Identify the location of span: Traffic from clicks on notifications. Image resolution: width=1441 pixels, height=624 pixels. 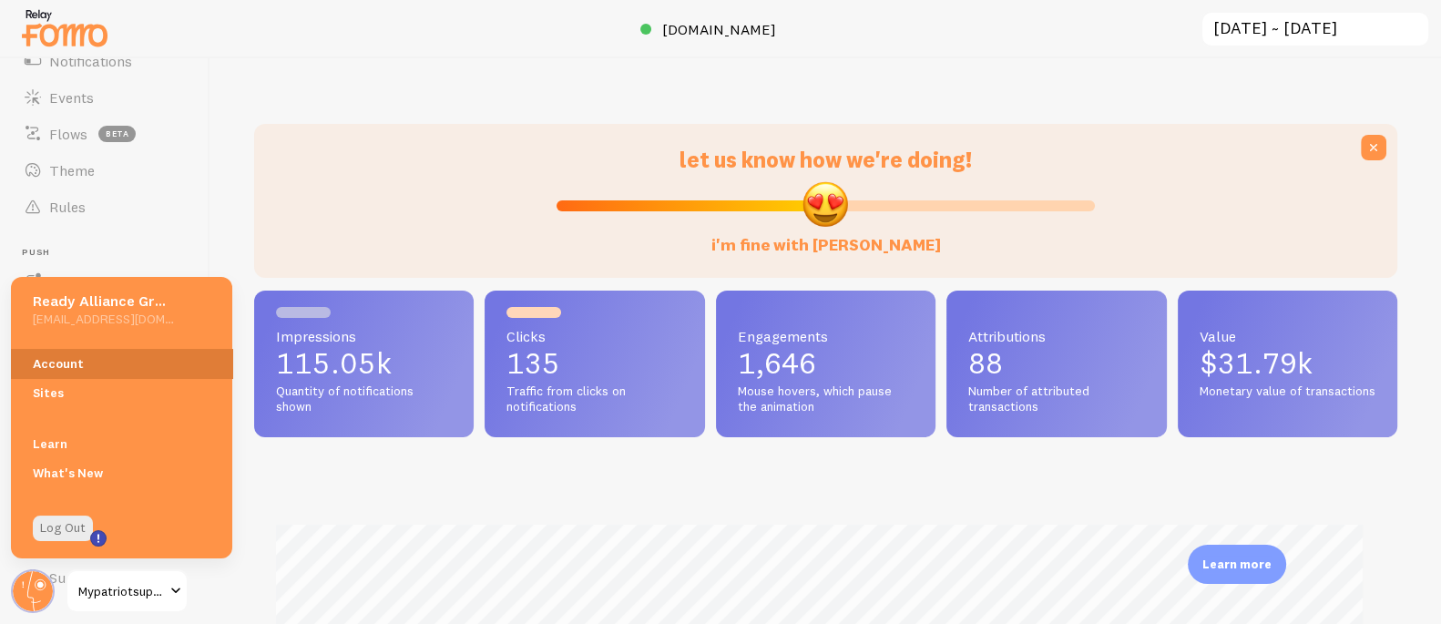
(594, 399).